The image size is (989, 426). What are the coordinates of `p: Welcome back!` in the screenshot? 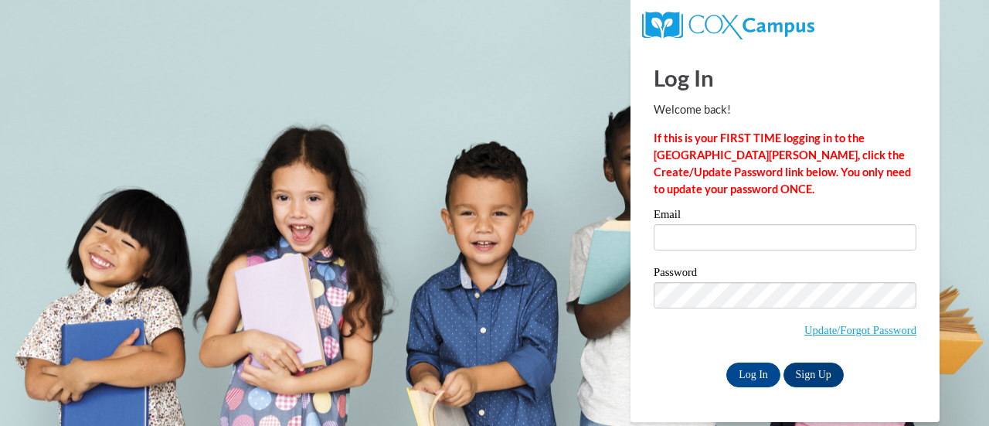 It's located at (785, 110).